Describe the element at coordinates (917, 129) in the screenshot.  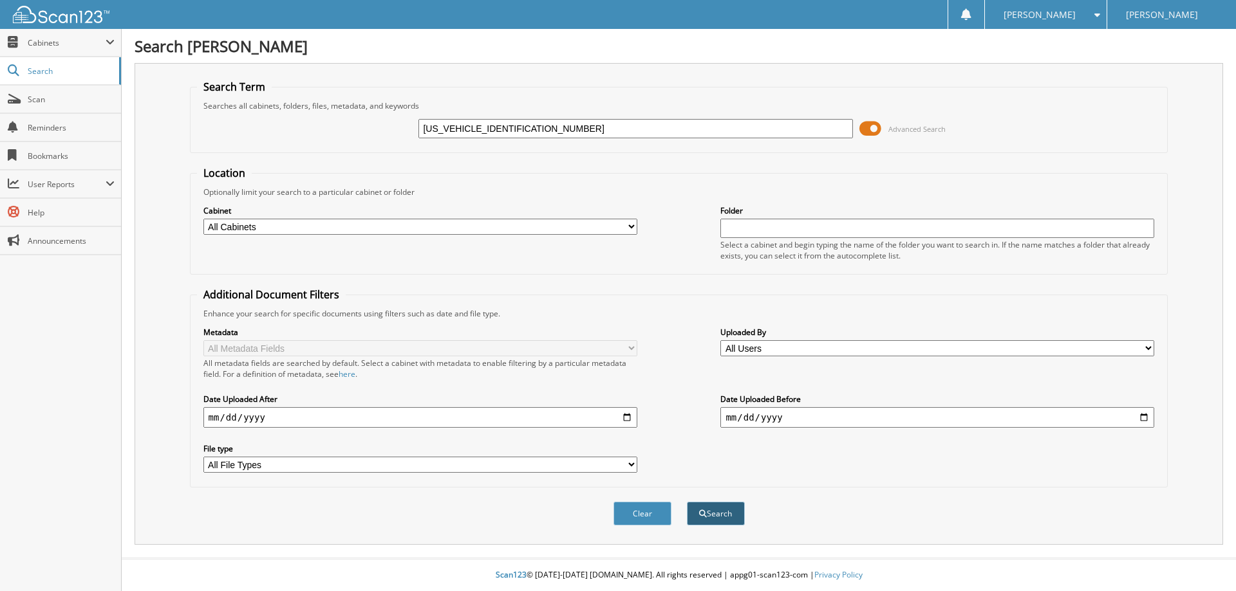
I see `span: Advanced Search` at that location.